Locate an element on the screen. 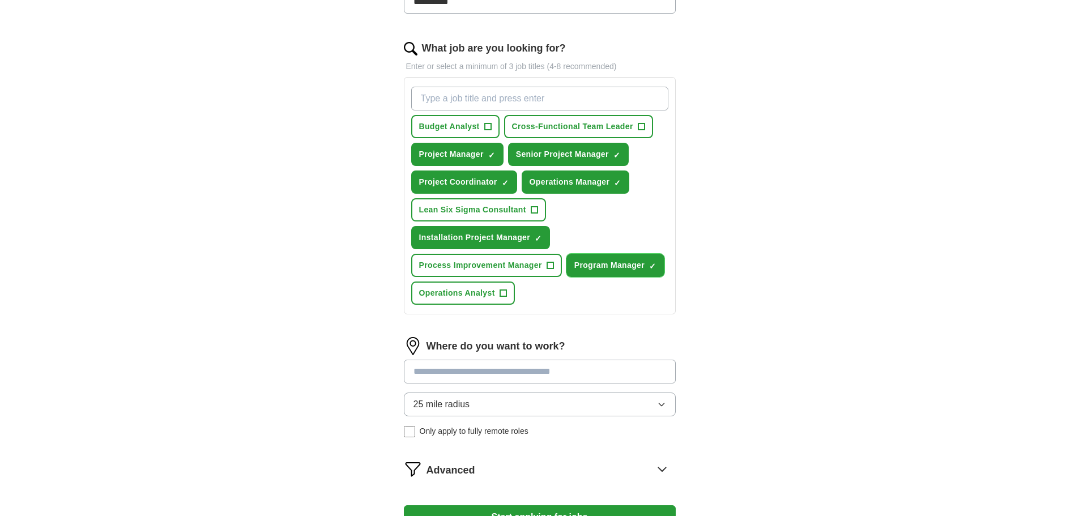  button: Installation Project Manager✓ is located at coordinates (481, 237).